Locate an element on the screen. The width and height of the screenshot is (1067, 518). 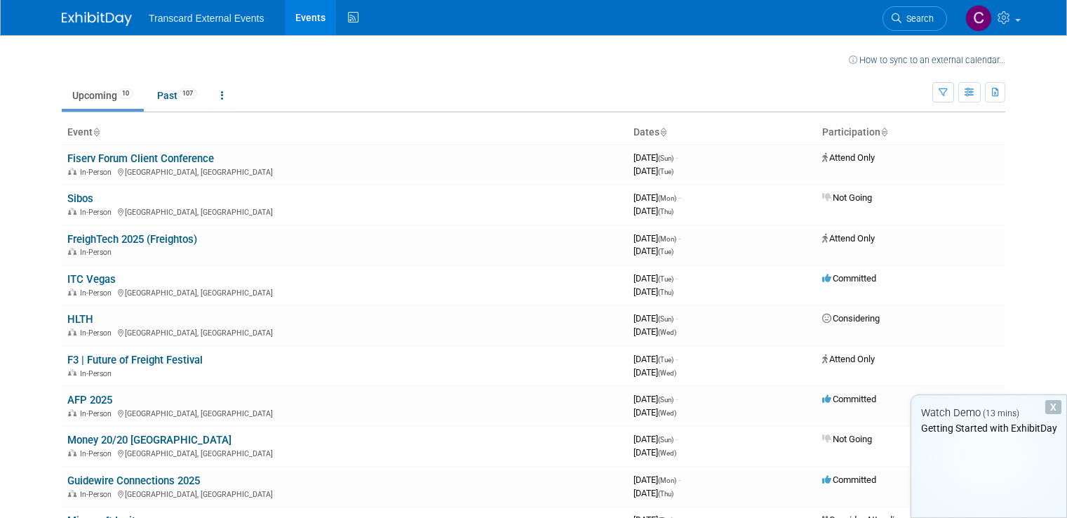
a: Past107 is located at coordinates (177, 95).